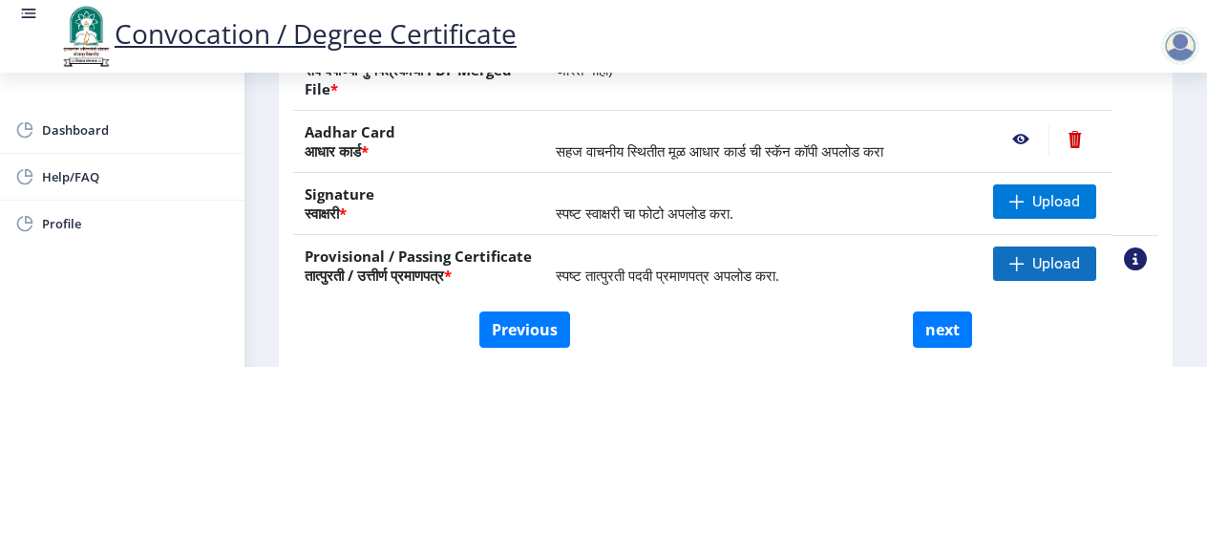 This screenshot has height=558, width=1207. What do you see at coordinates (1075, 139) in the screenshot?
I see `nb-action: Delete File` at bounding box center [1075, 139].